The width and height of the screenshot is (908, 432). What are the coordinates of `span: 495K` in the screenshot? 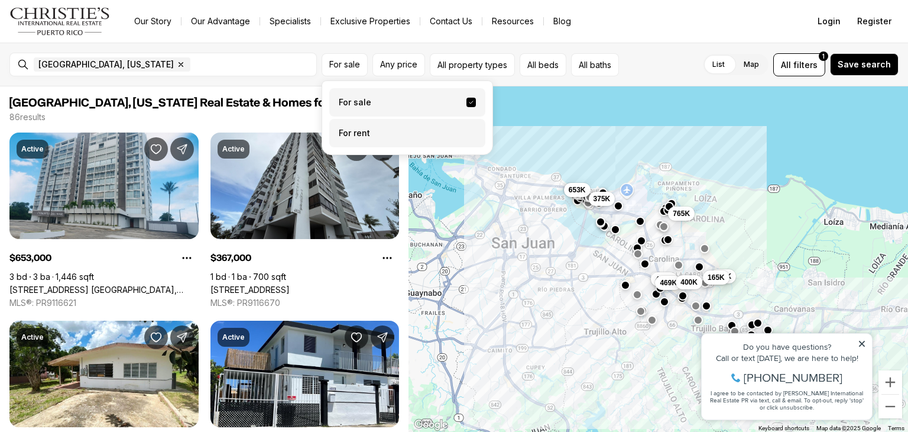 It's located at (663, 279).